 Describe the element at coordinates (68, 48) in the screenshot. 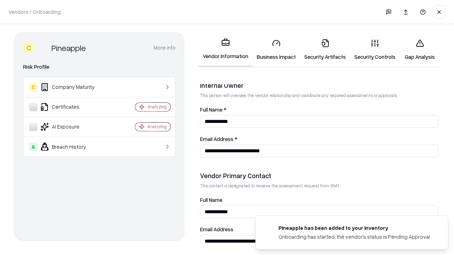

I see `div: Pineapple` at that location.